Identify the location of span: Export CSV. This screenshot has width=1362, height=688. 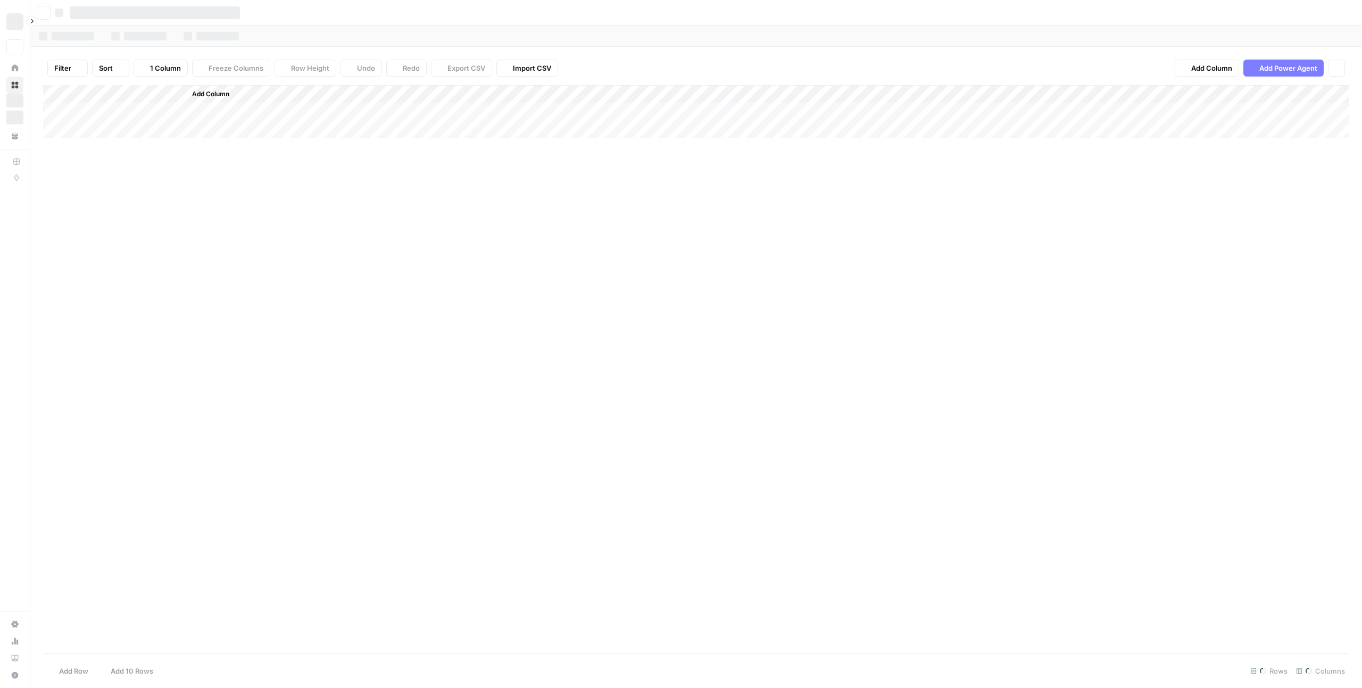
(466, 68).